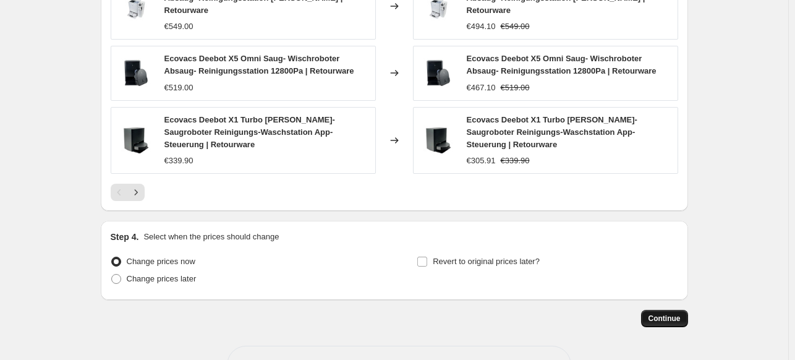 The image size is (795, 360). I want to click on strike: €339.90, so click(515, 161).